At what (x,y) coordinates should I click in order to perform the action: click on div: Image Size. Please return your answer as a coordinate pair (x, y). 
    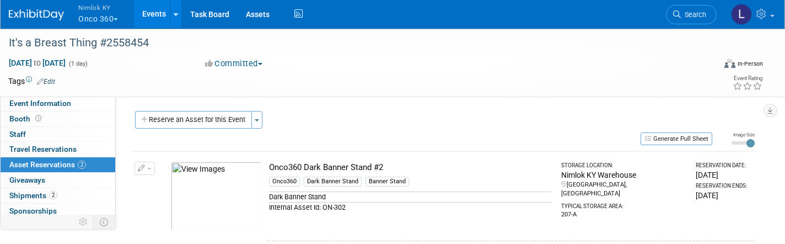
    Looking at the image, I should click on (743, 134).